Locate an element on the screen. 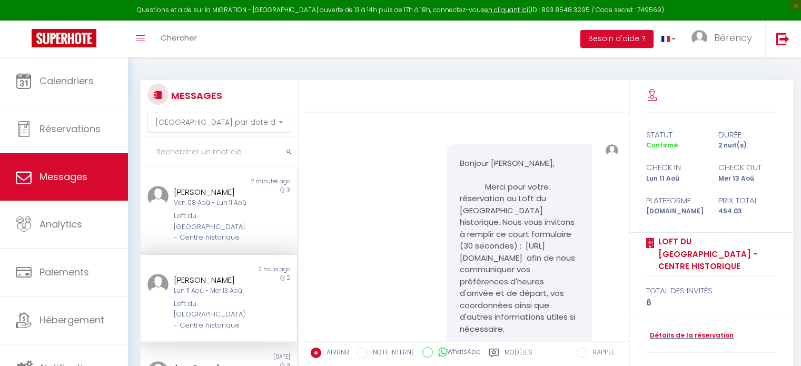 This screenshot has height=366, width=801. span: Calendriers is located at coordinates (66, 81).